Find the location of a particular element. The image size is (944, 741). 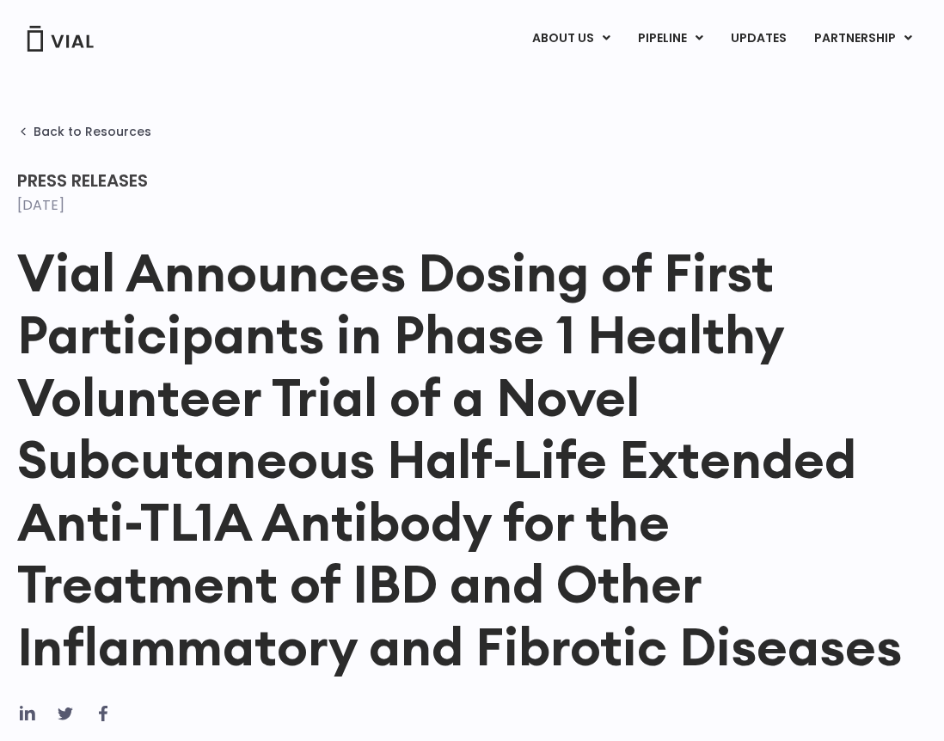

div: Share on facebook is located at coordinates (103, 714).